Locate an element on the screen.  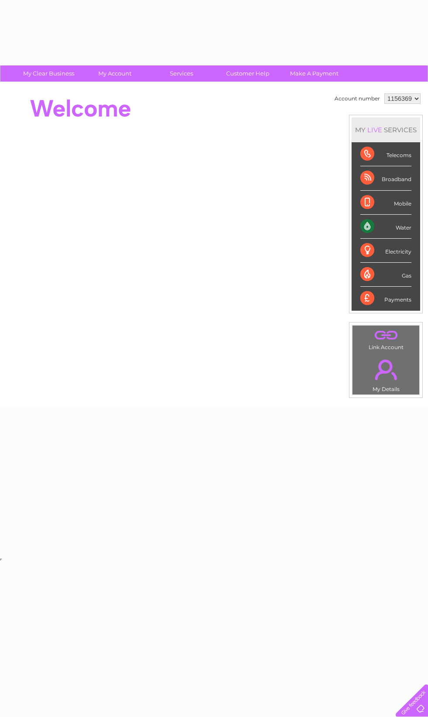
div: Gas is located at coordinates (385, 275).